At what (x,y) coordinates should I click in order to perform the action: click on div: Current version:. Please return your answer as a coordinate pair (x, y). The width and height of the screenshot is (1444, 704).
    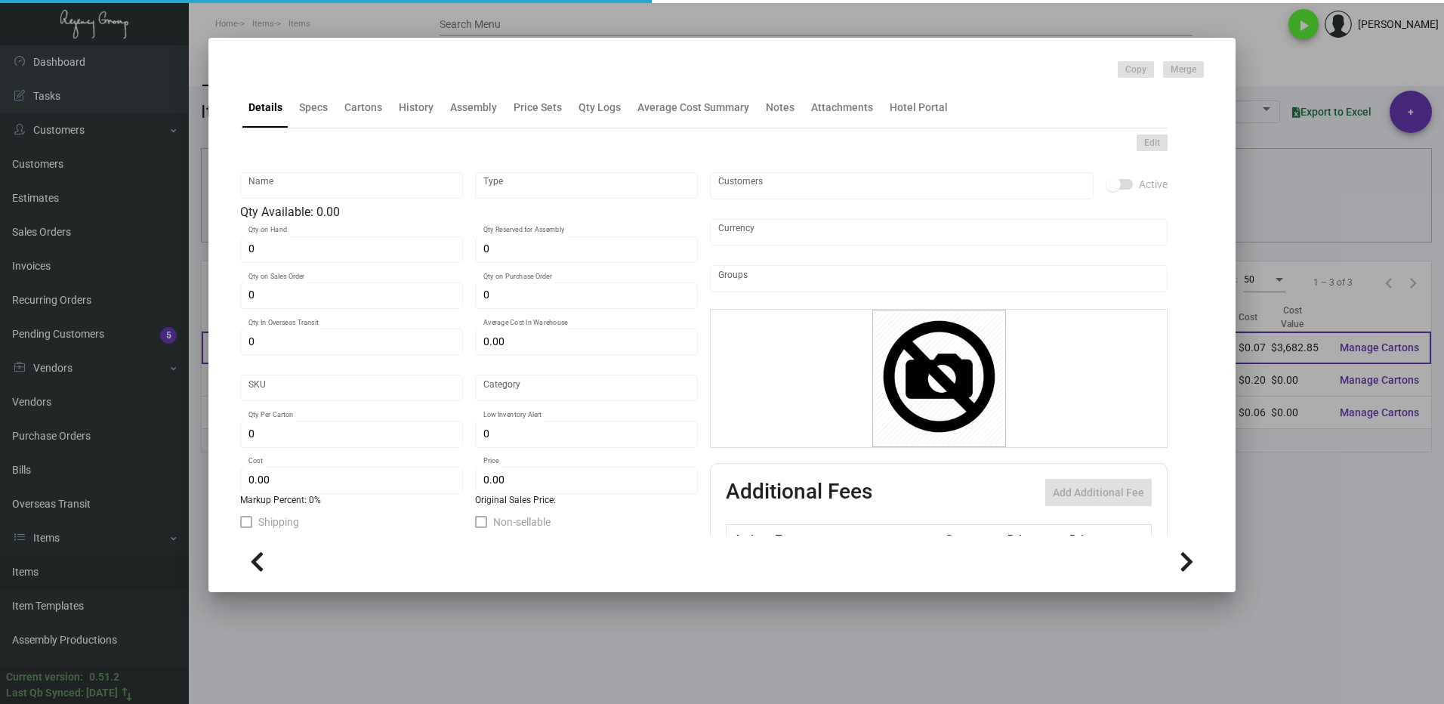
    Looking at the image, I should click on (45, 677).